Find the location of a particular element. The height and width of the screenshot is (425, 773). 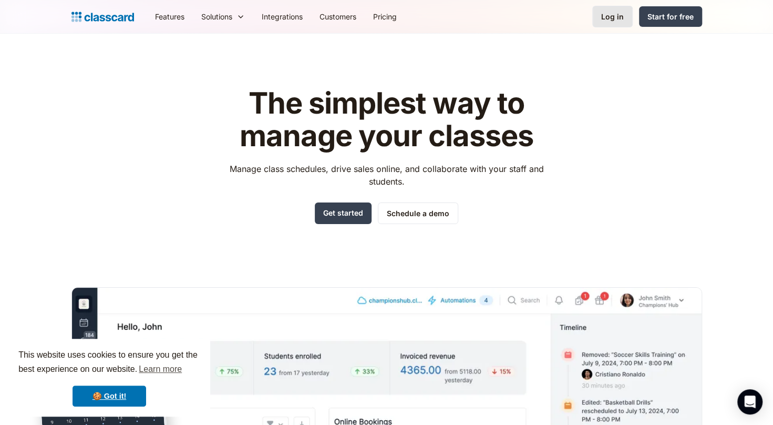

a: Pricing is located at coordinates (385, 16).